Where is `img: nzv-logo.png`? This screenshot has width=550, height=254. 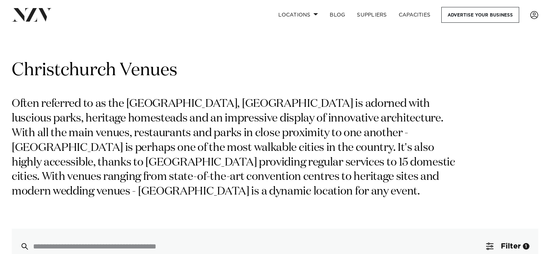
img: nzv-logo.png is located at coordinates (32, 15).